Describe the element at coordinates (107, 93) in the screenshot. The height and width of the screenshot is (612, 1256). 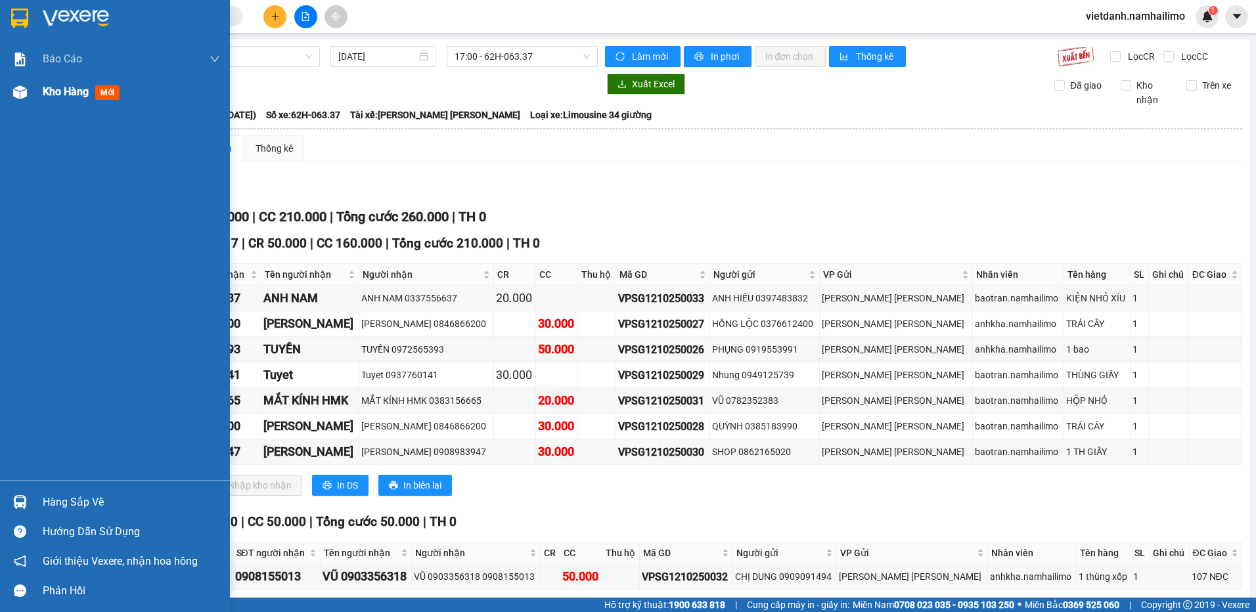
I see `span: mới` at that location.